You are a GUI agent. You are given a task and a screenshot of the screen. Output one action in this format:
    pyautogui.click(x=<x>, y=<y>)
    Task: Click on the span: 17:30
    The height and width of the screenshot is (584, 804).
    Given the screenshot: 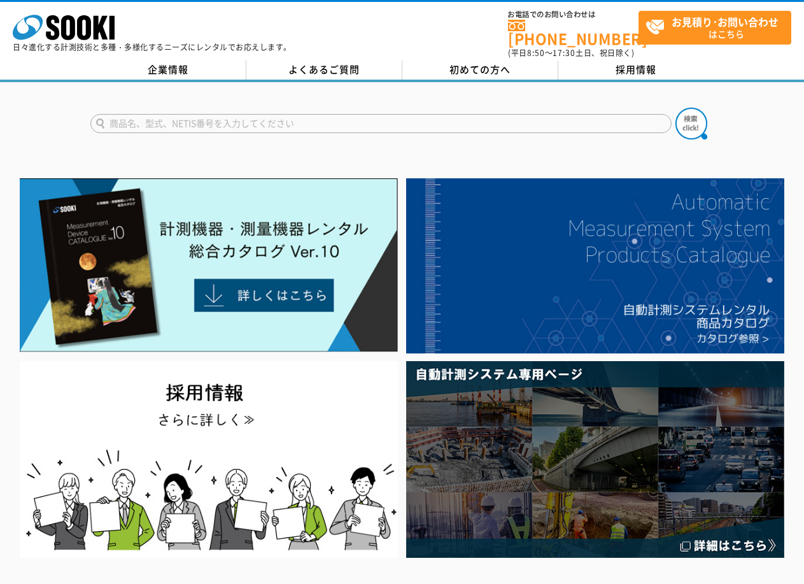 What is the action you would take?
    pyautogui.click(x=564, y=53)
    